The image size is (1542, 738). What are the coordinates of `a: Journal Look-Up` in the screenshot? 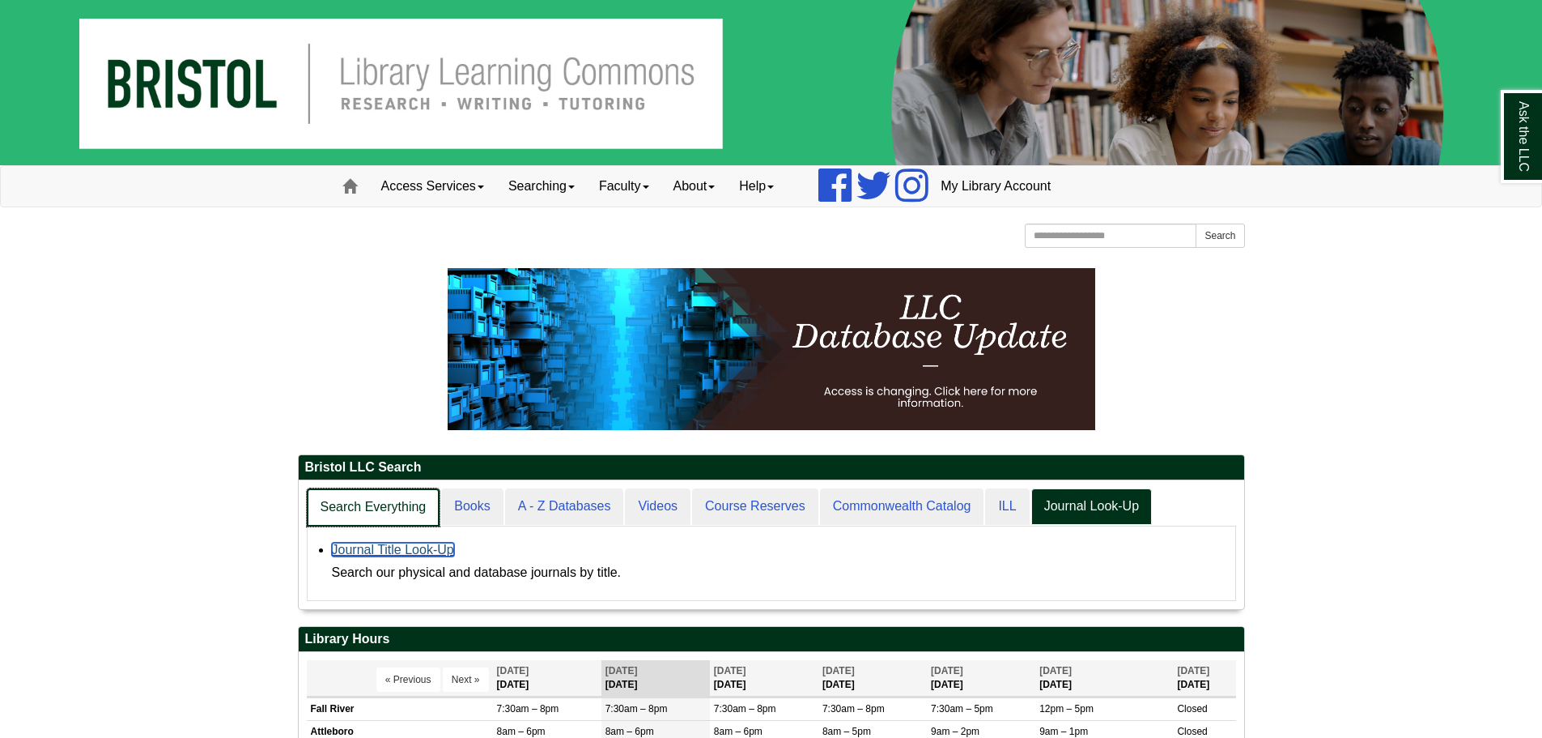 It's located at (1091, 506).